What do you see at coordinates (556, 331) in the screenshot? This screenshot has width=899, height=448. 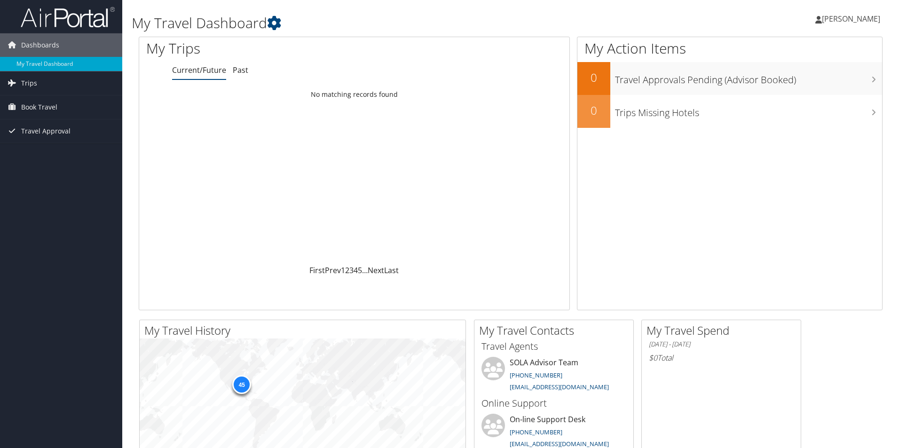 I see `h2: My Travel Contacts` at bounding box center [556, 331].